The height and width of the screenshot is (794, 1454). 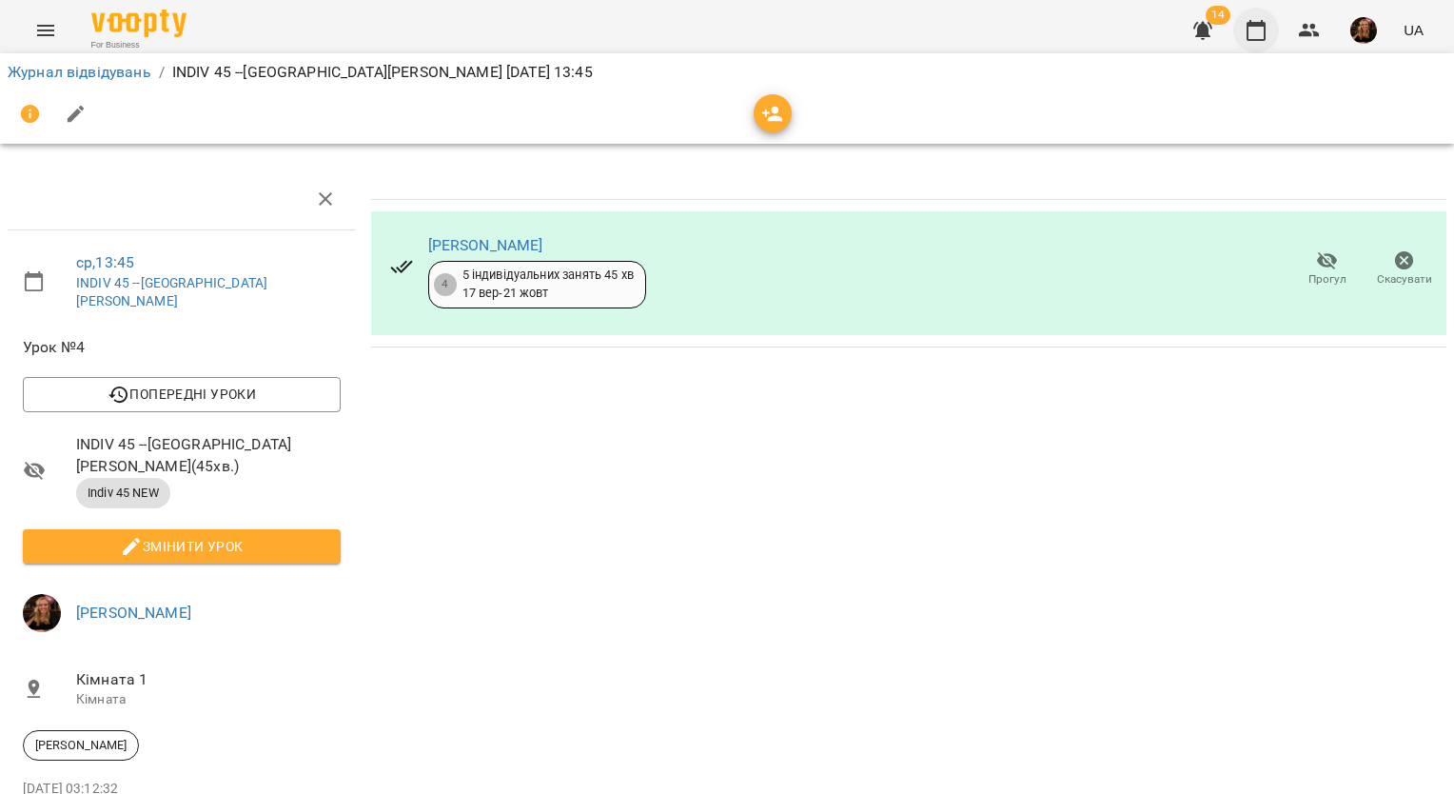 I want to click on div: 4, so click(x=445, y=285).